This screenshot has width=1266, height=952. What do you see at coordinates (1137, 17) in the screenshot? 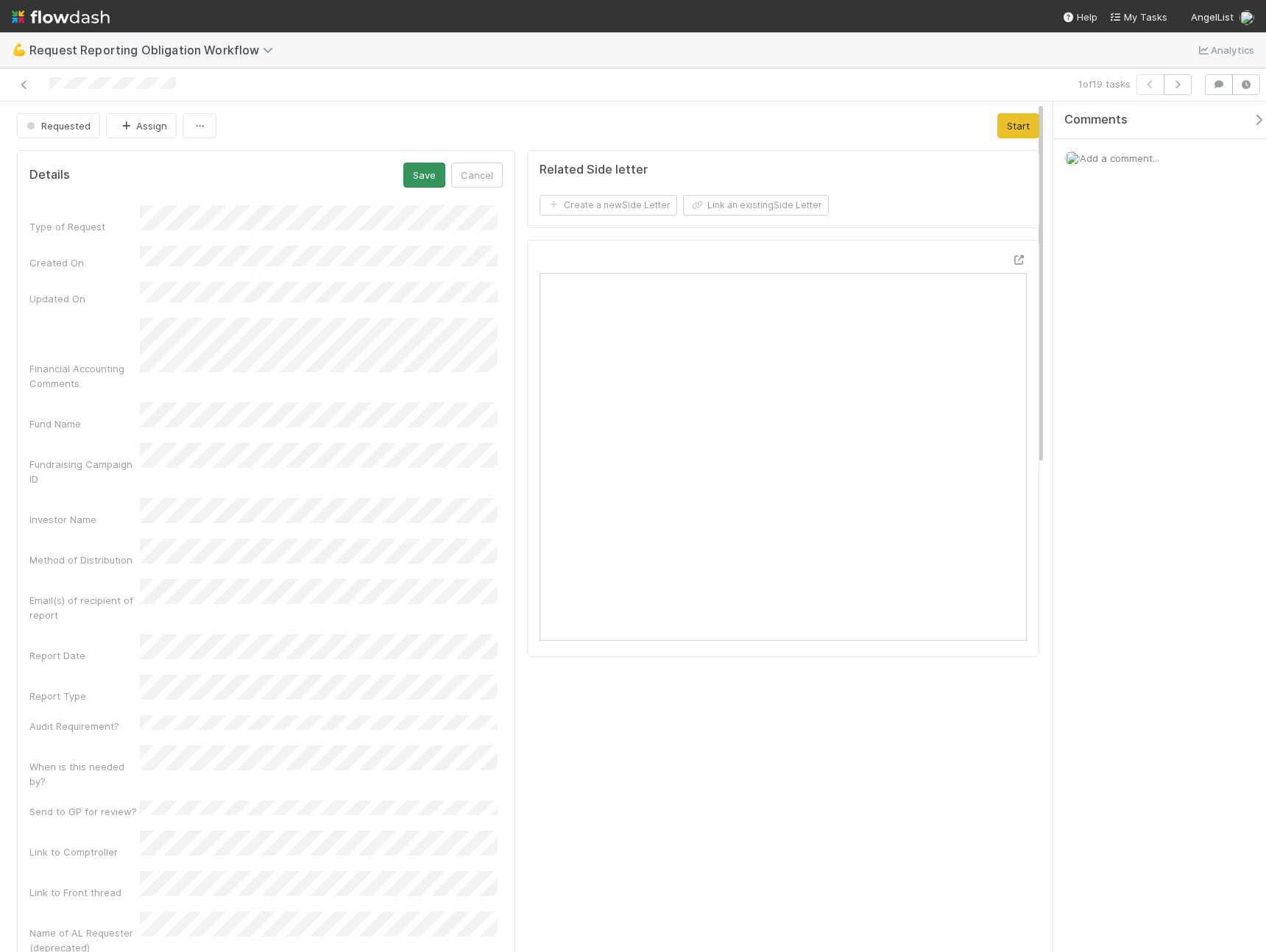
I see `a: My Tasks` at bounding box center [1137, 17].